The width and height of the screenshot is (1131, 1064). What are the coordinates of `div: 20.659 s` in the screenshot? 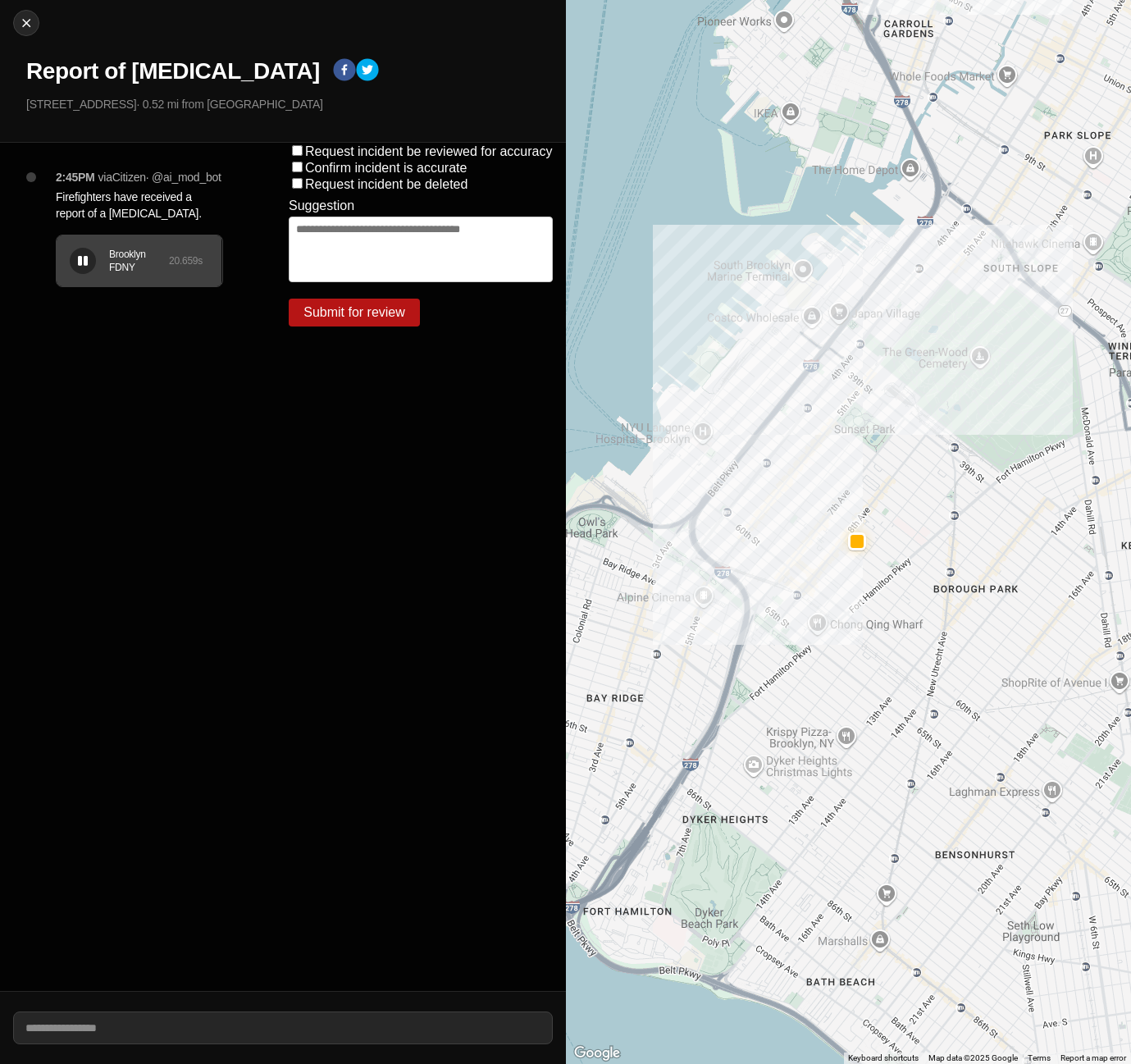 It's located at (185, 261).